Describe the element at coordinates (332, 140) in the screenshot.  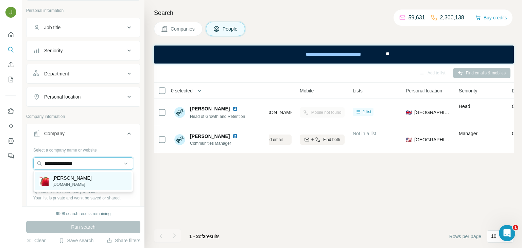
I see `span: Find both` at that location.